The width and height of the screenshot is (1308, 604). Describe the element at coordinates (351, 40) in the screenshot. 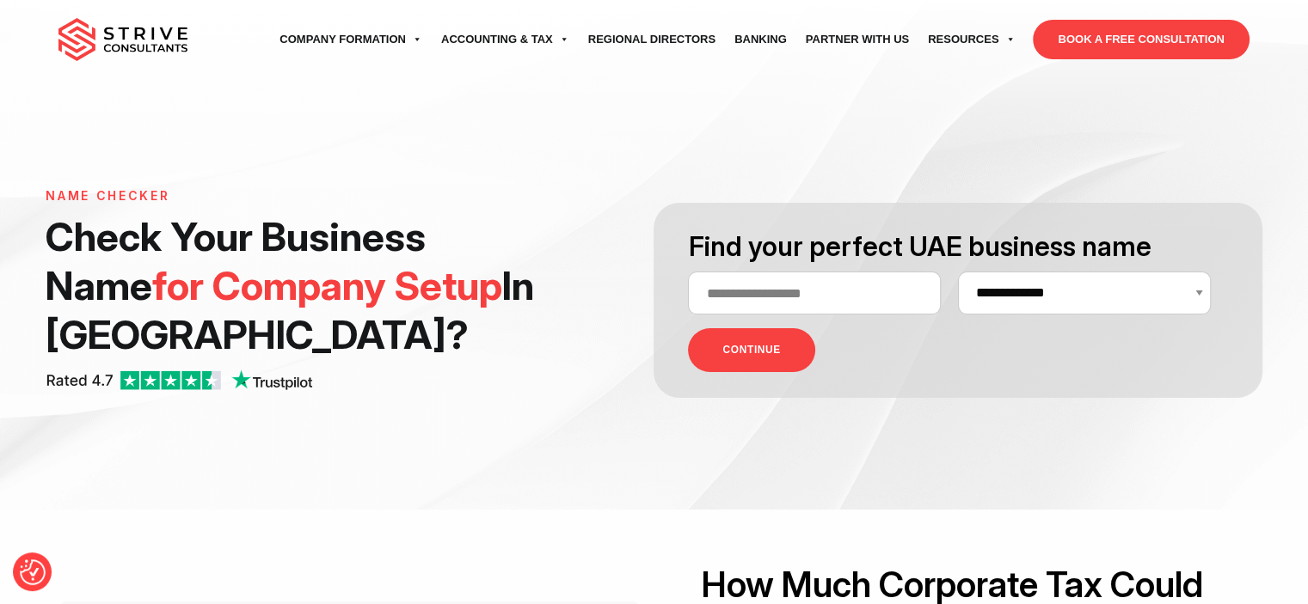

I see `a: Company Formation` at that location.